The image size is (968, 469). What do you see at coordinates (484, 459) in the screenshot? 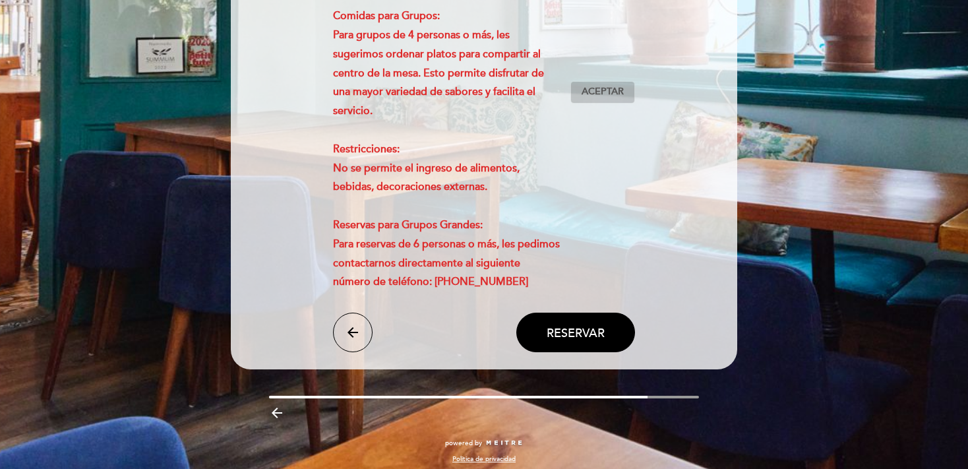
I see `a: Política de privacidad` at bounding box center [484, 459].